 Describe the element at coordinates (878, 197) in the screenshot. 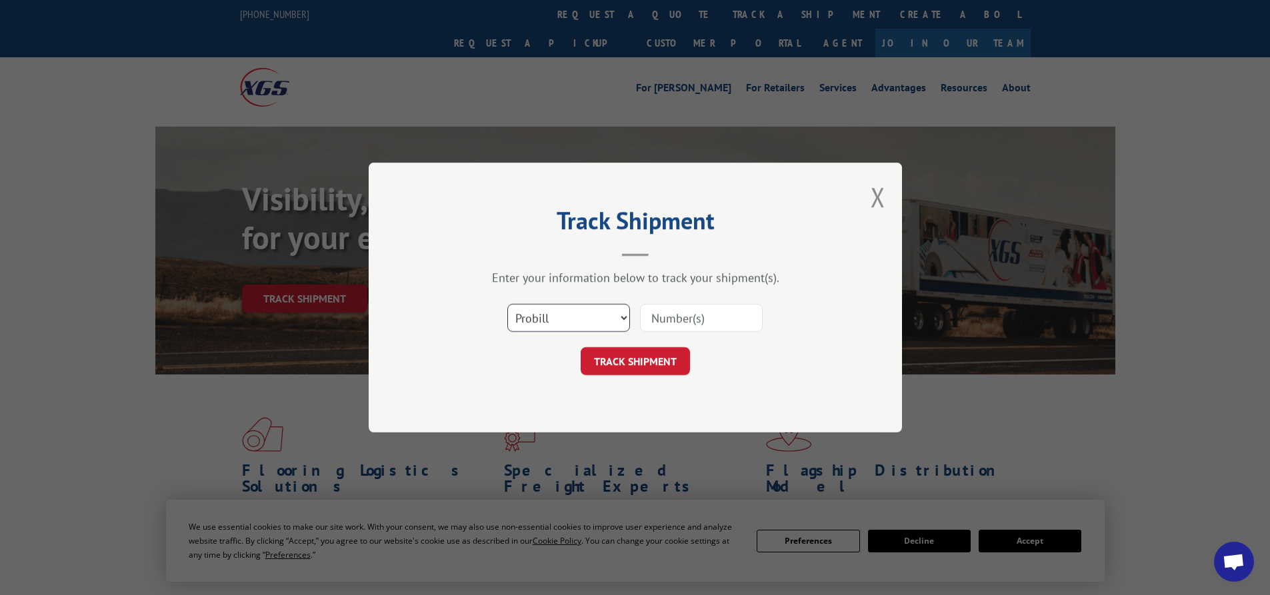

I see `button: Close modal` at that location.